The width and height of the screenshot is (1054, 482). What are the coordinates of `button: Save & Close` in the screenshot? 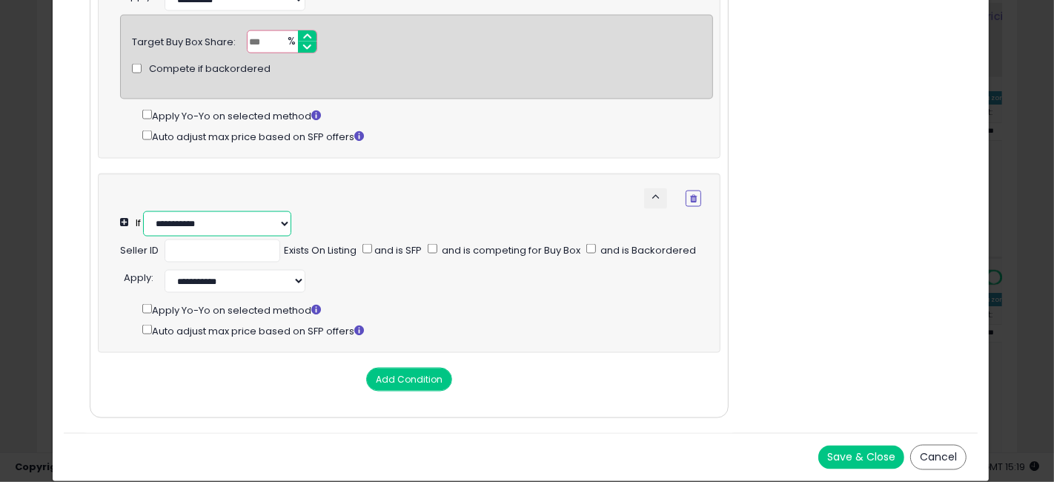 It's located at (862, 458).